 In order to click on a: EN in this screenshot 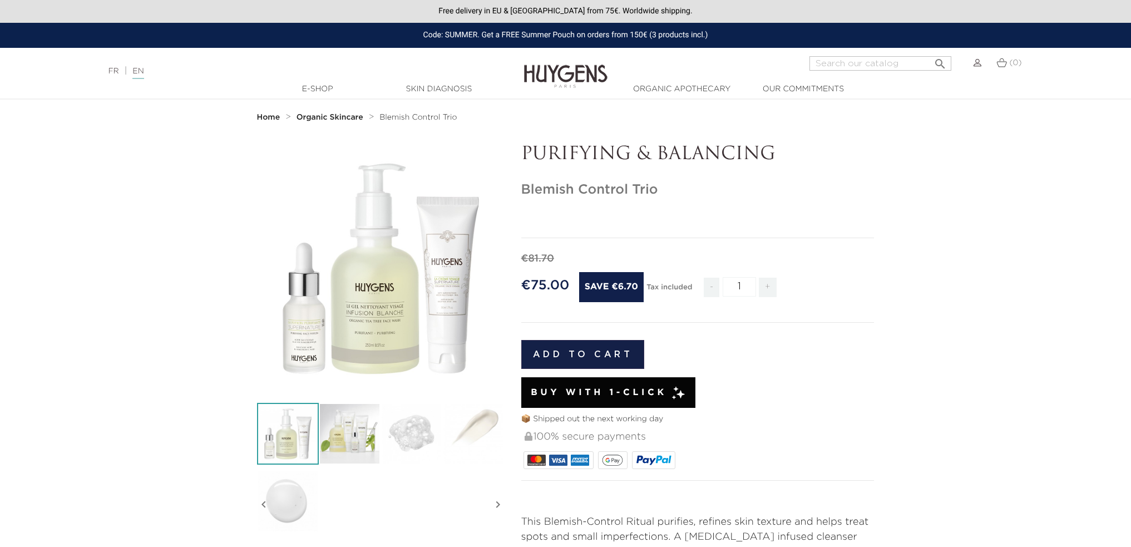, I will do `click(138, 73)`.